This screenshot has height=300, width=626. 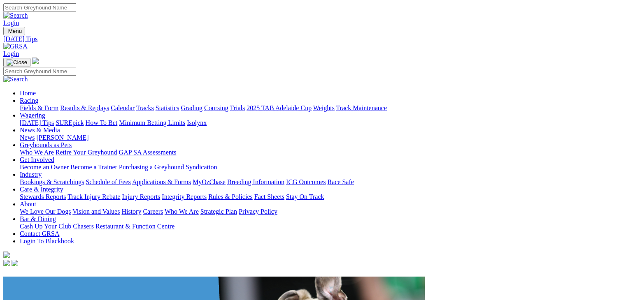 What do you see at coordinates (86, 152) in the screenshot?
I see `a: Retire Your Greyhound` at bounding box center [86, 152].